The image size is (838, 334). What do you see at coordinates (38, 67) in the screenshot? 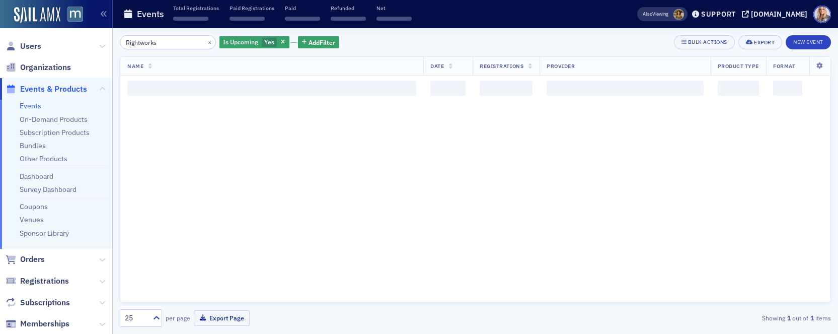
I see `a: Organizations` at bounding box center [38, 67].